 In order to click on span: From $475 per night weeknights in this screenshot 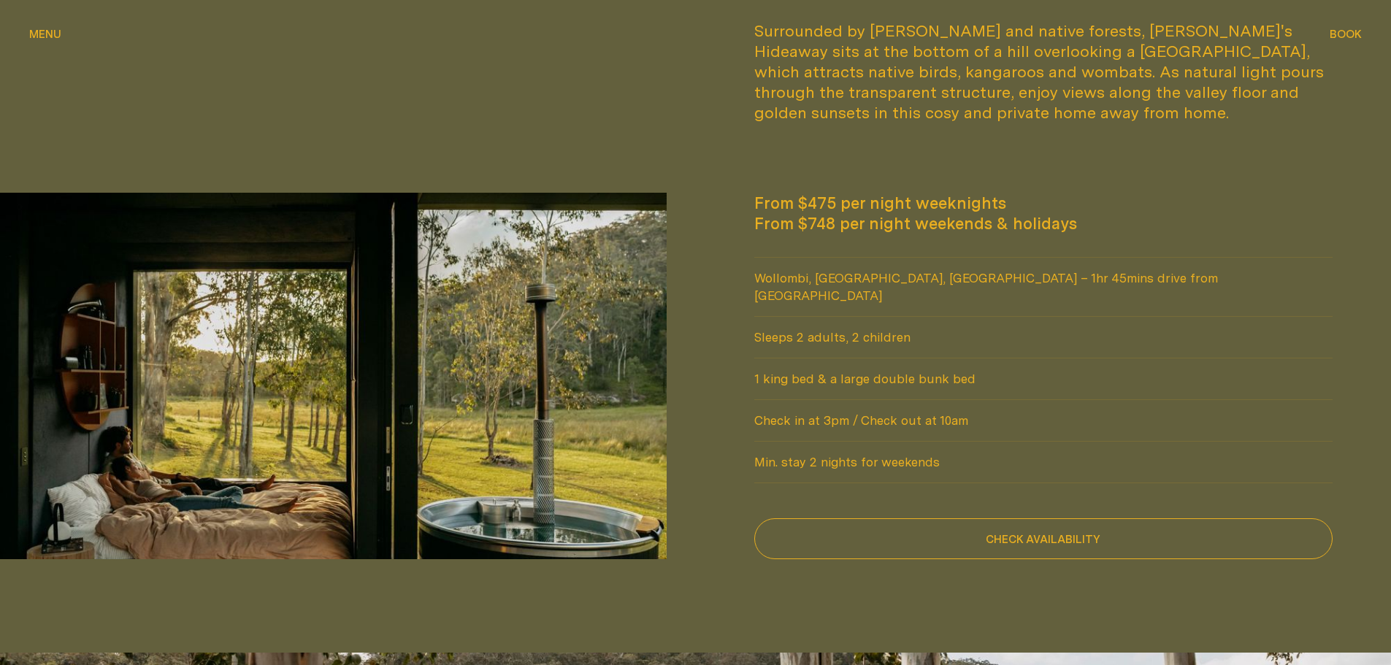, I will do `click(1043, 203)`.